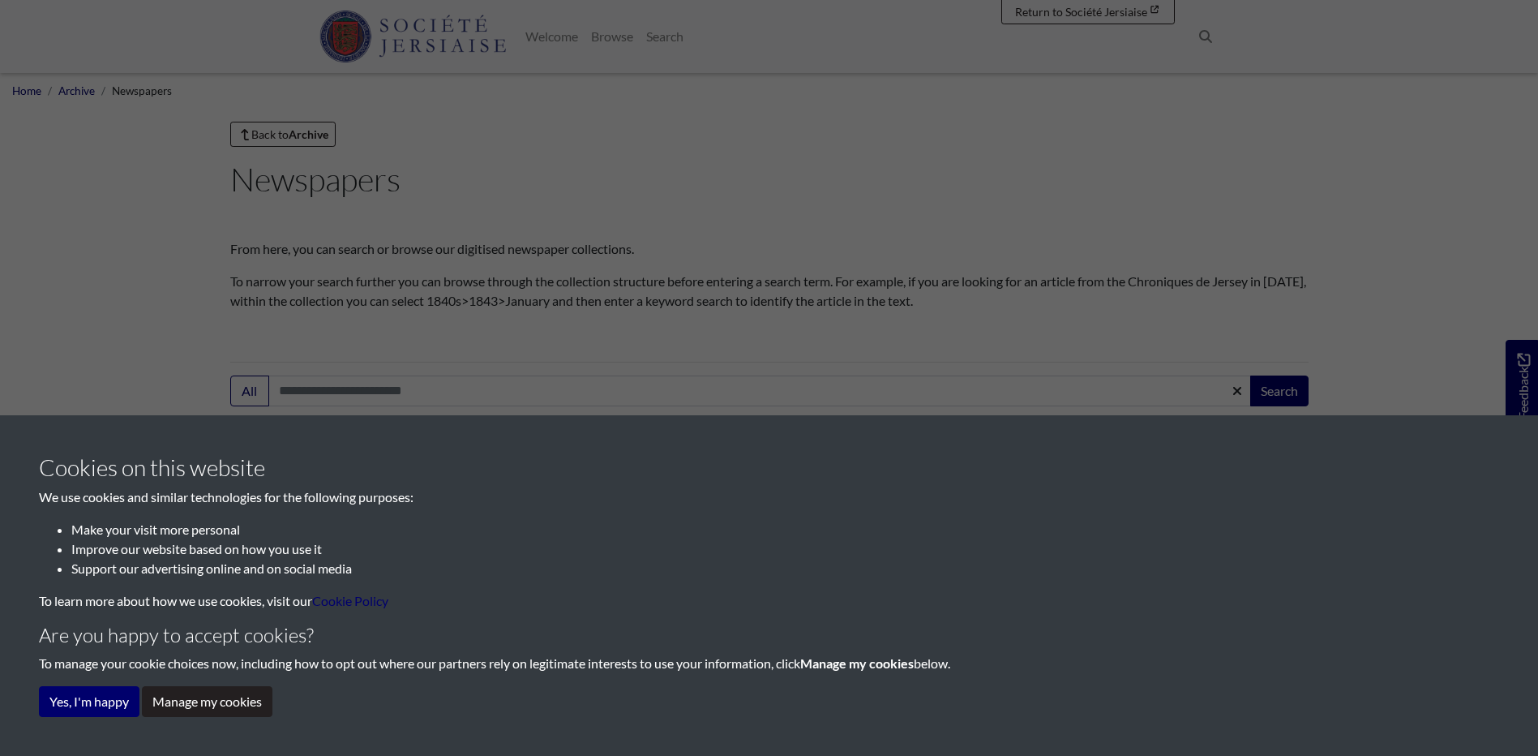 This screenshot has width=1538, height=756. What do you see at coordinates (350, 600) in the screenshot?
I see `a: learn more about cookies` at bounding box center [350, 600].